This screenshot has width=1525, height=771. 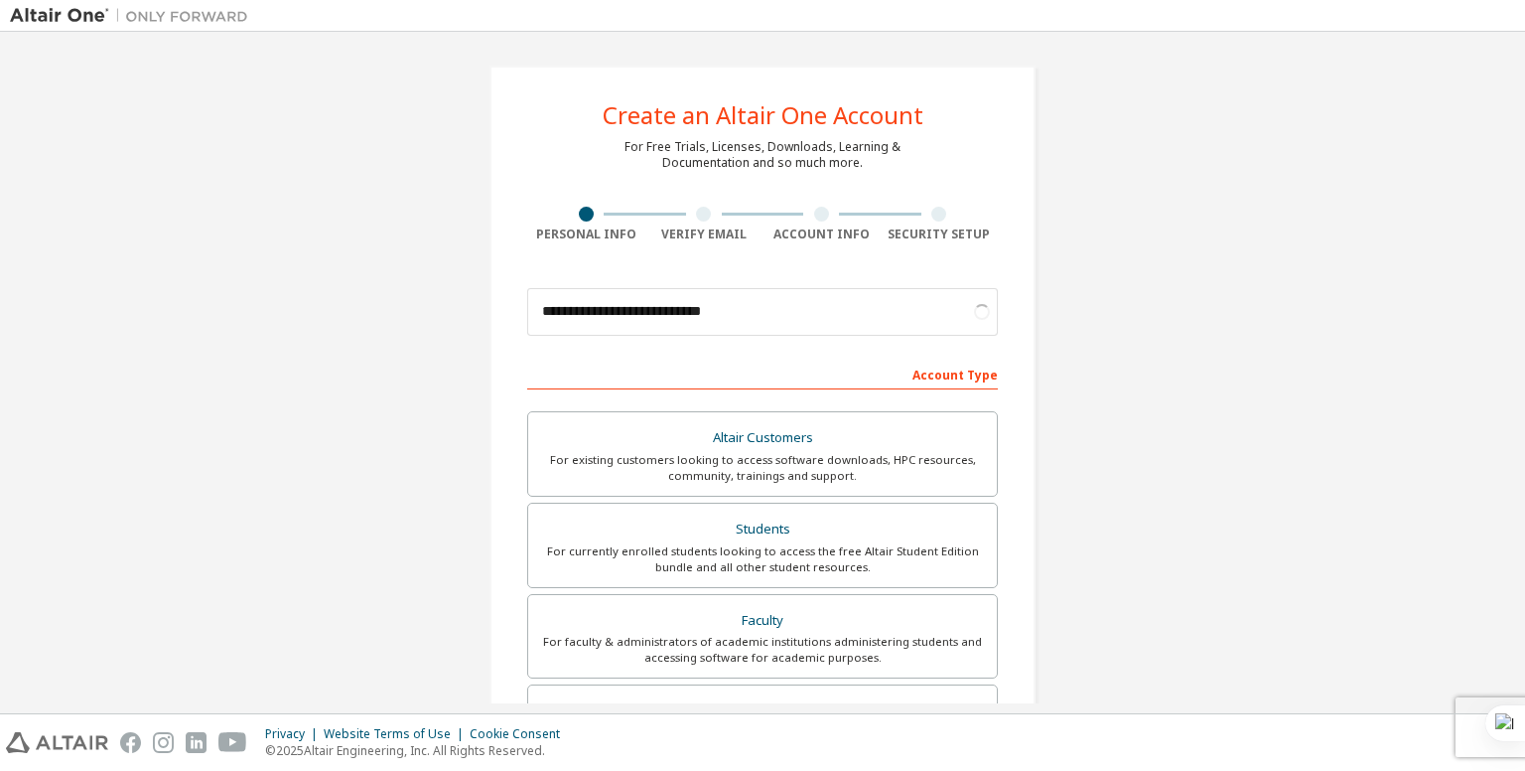 I want to click on div: Everyone else, so click(x=763, y=711).